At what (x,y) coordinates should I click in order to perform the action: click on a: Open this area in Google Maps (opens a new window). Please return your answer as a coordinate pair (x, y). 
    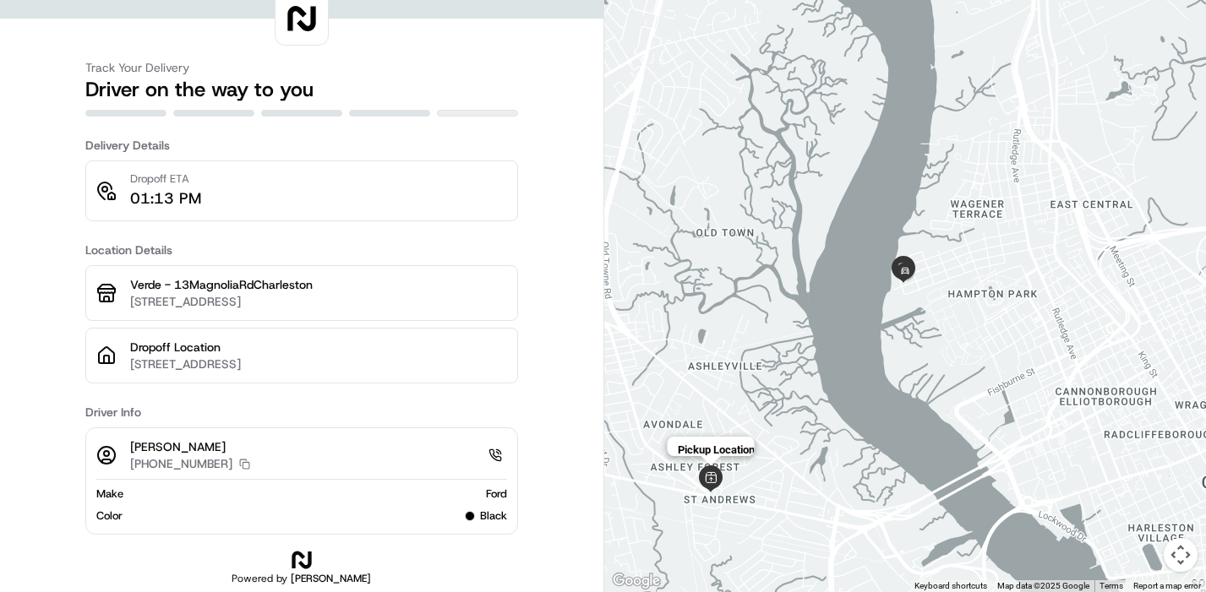
    Looking at the image, I should click on (636, 581).